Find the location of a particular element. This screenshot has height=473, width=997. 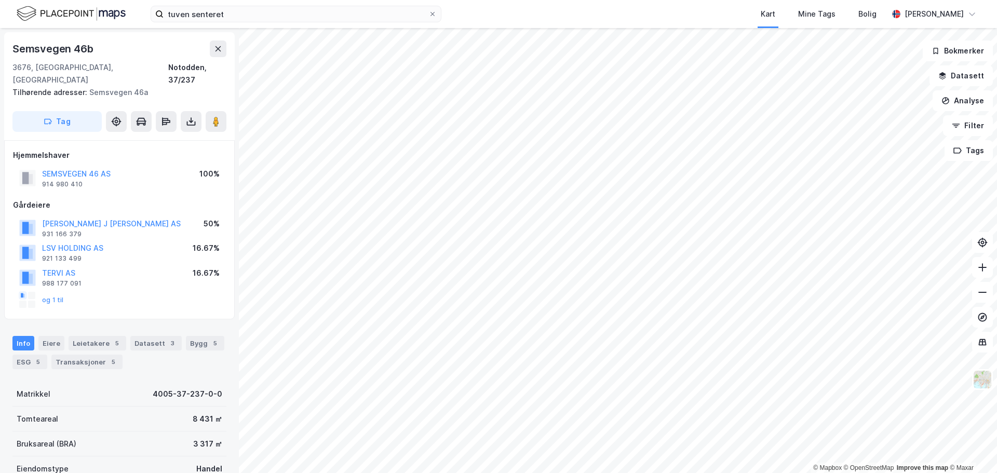

div: 8 431 ㎡ is located at coordinates (207, 419).